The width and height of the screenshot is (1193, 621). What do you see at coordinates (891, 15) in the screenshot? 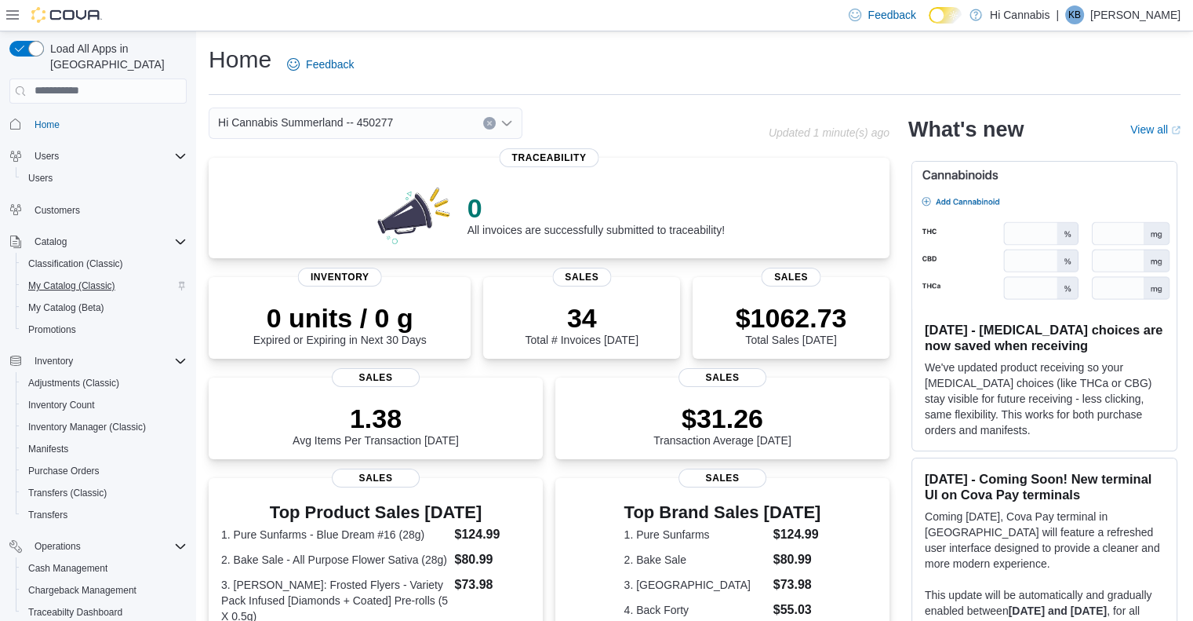
I see `span: Feedback` at bounding box center [891, 15].